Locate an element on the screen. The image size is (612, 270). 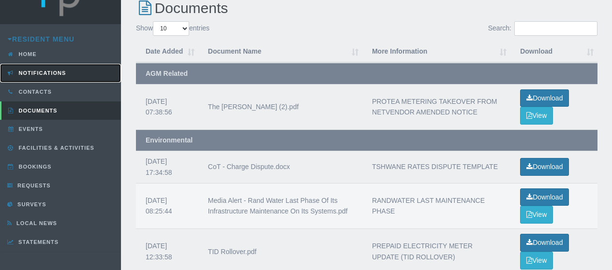
span: Statements is located at coordinates (37, 242).